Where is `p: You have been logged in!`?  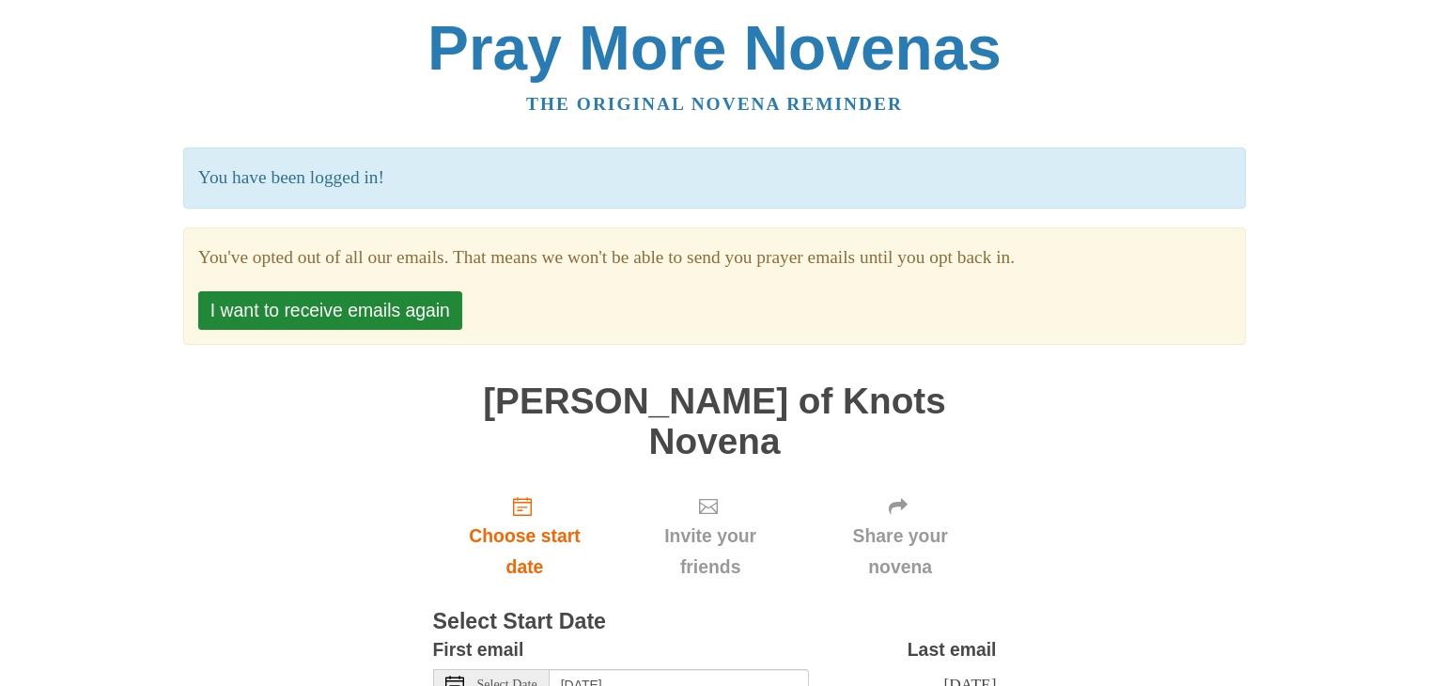
p: You have been logged in! is located at coordinates (714, 178).